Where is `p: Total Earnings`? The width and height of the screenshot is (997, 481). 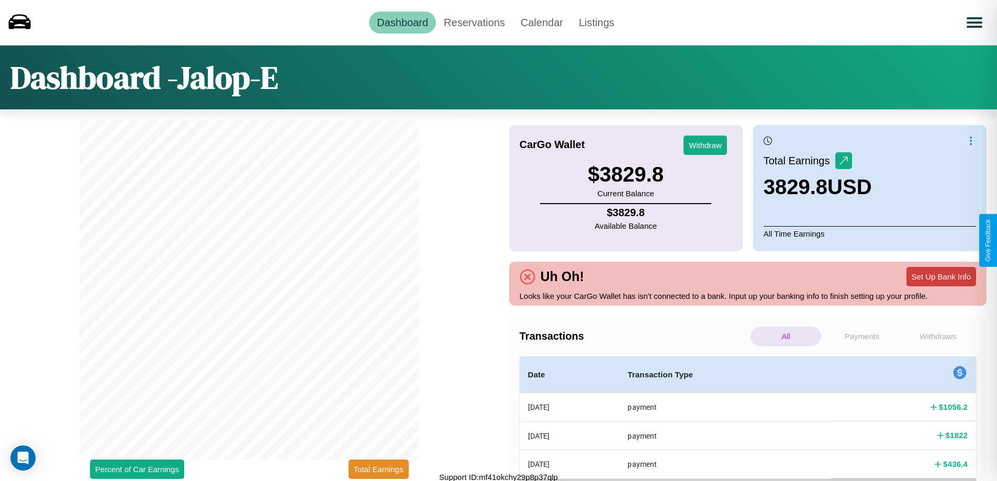
p: Total Earnings is located at coordinates (799, 161).